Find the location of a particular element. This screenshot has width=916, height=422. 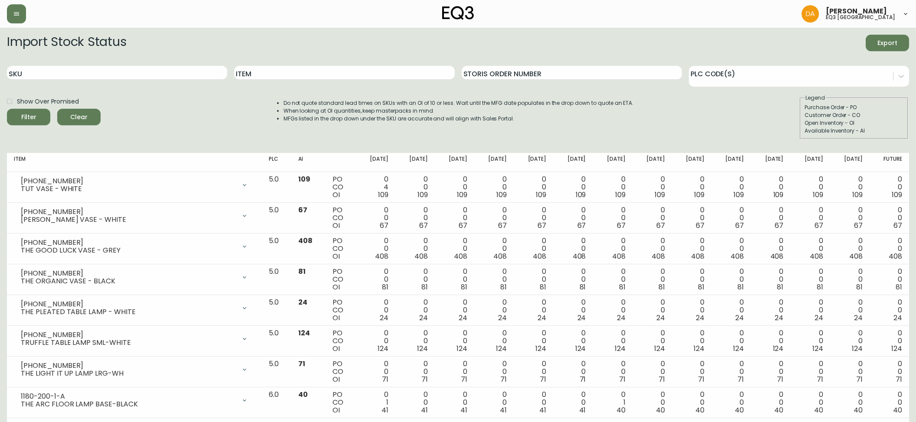

div: 1180-200-1-ATHE ARC FLOOR LAMP BASE-BLACK is located at coordinates (134, 401).